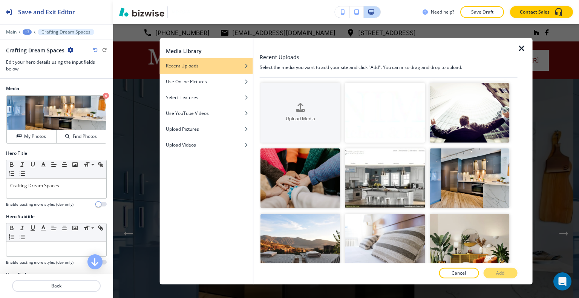  I want to click on button: Select Textures, so click(206, 97).